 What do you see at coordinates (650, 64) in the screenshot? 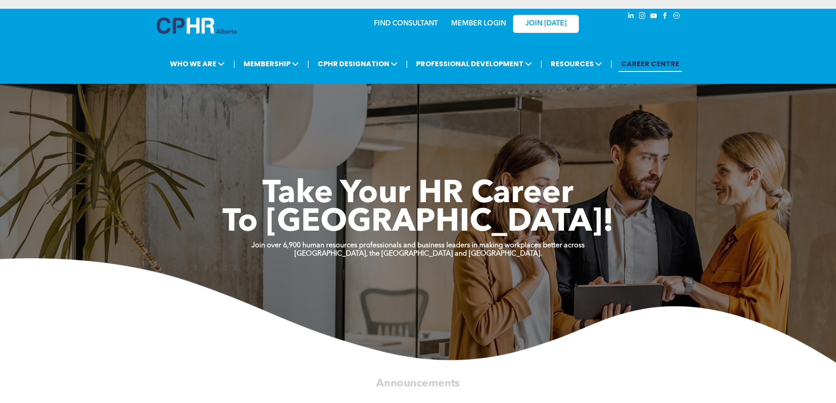
I see `a: CAREER CENTRE` at bounding box center [650, 64].